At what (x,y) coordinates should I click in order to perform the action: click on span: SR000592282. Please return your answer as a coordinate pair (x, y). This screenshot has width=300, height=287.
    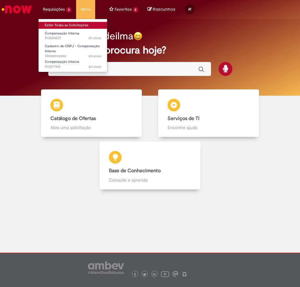
    Looking at the image, I should click on (73, 56).